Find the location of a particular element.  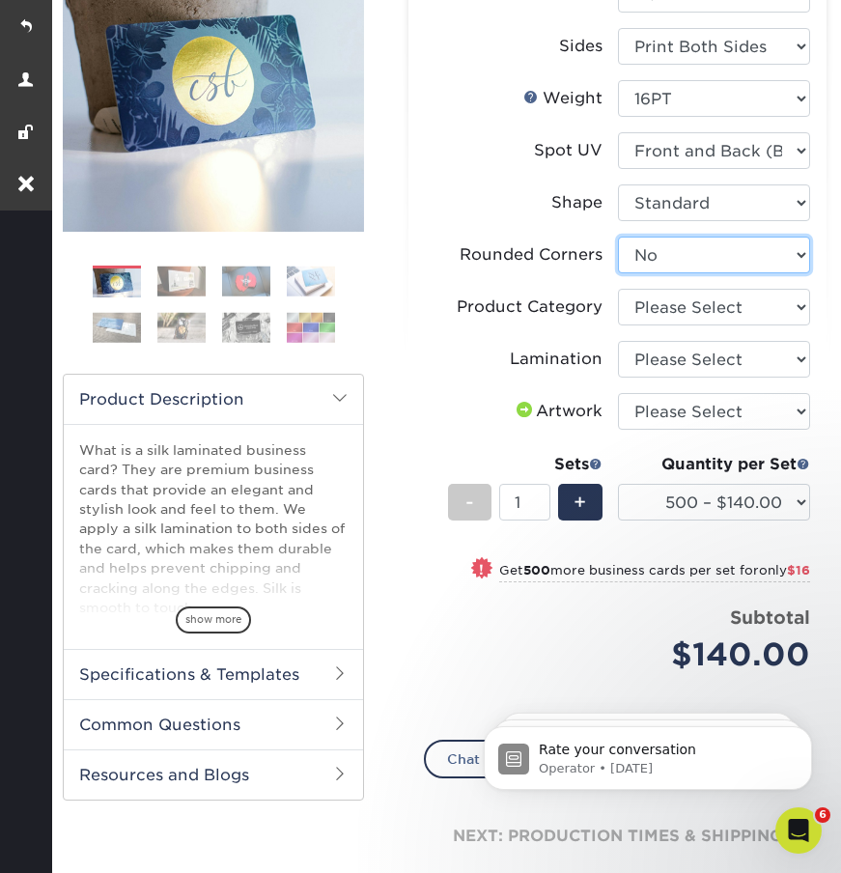

img: Business Cards 03 is located at coordinates (246, 281).